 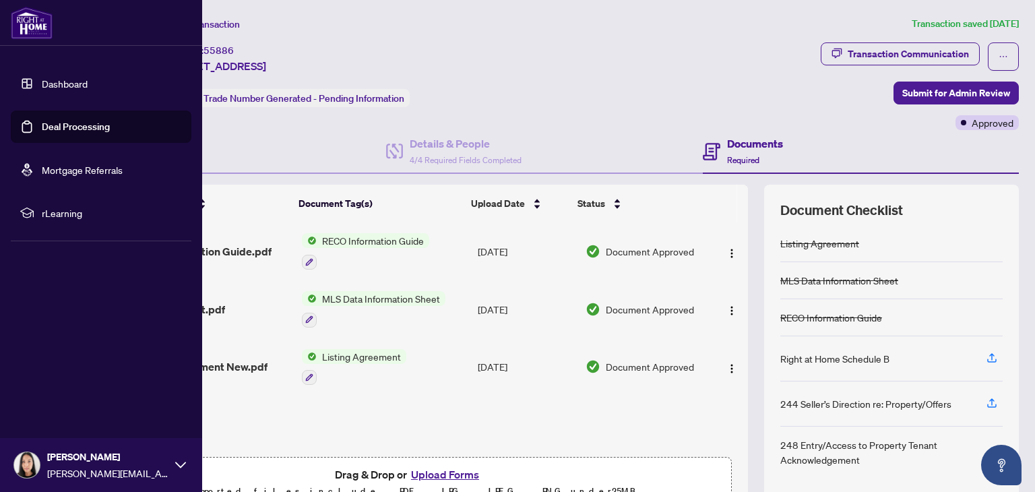 What do you see at coordinates (498, 203) in the screenshot?
I see `span: Upload Date` at bounding box center [498, 203].